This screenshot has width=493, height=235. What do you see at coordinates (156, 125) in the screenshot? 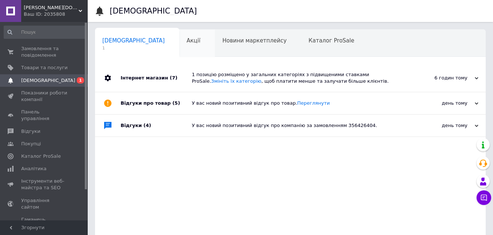
I see `div: Відгуки` at bounding box center [156, 125].